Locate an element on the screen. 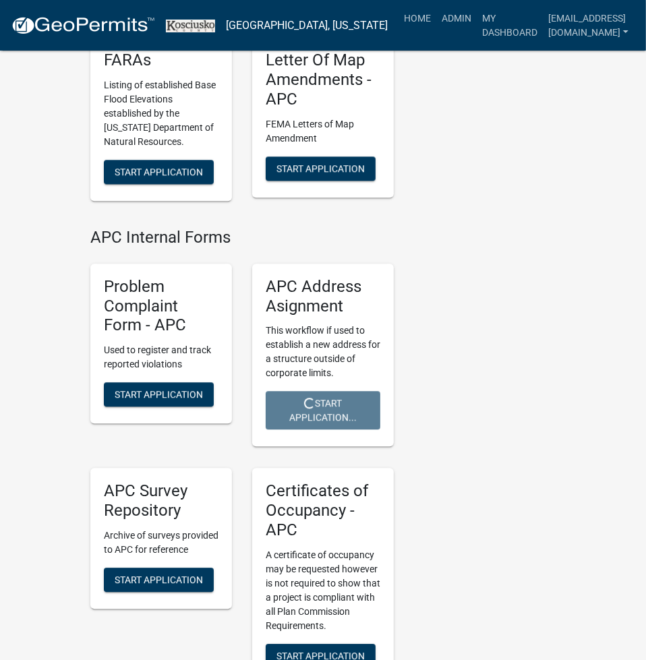 The width and height of the screenshot is (646, 660). span: Start Application... is located at coordinates (323, 410).